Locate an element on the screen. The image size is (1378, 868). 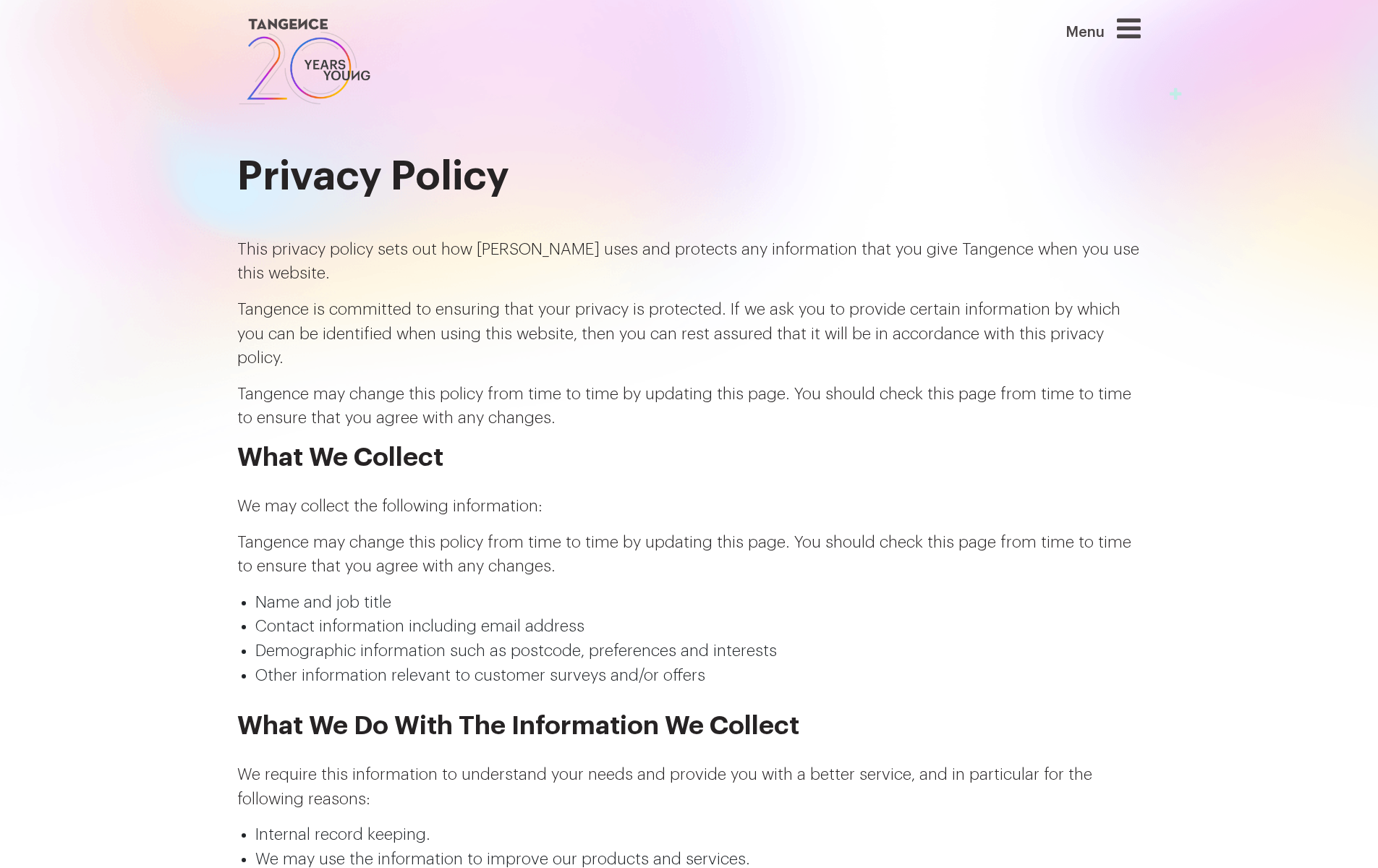
h5: What We Do With The Information We Collect is located at coordinates (689, 725).